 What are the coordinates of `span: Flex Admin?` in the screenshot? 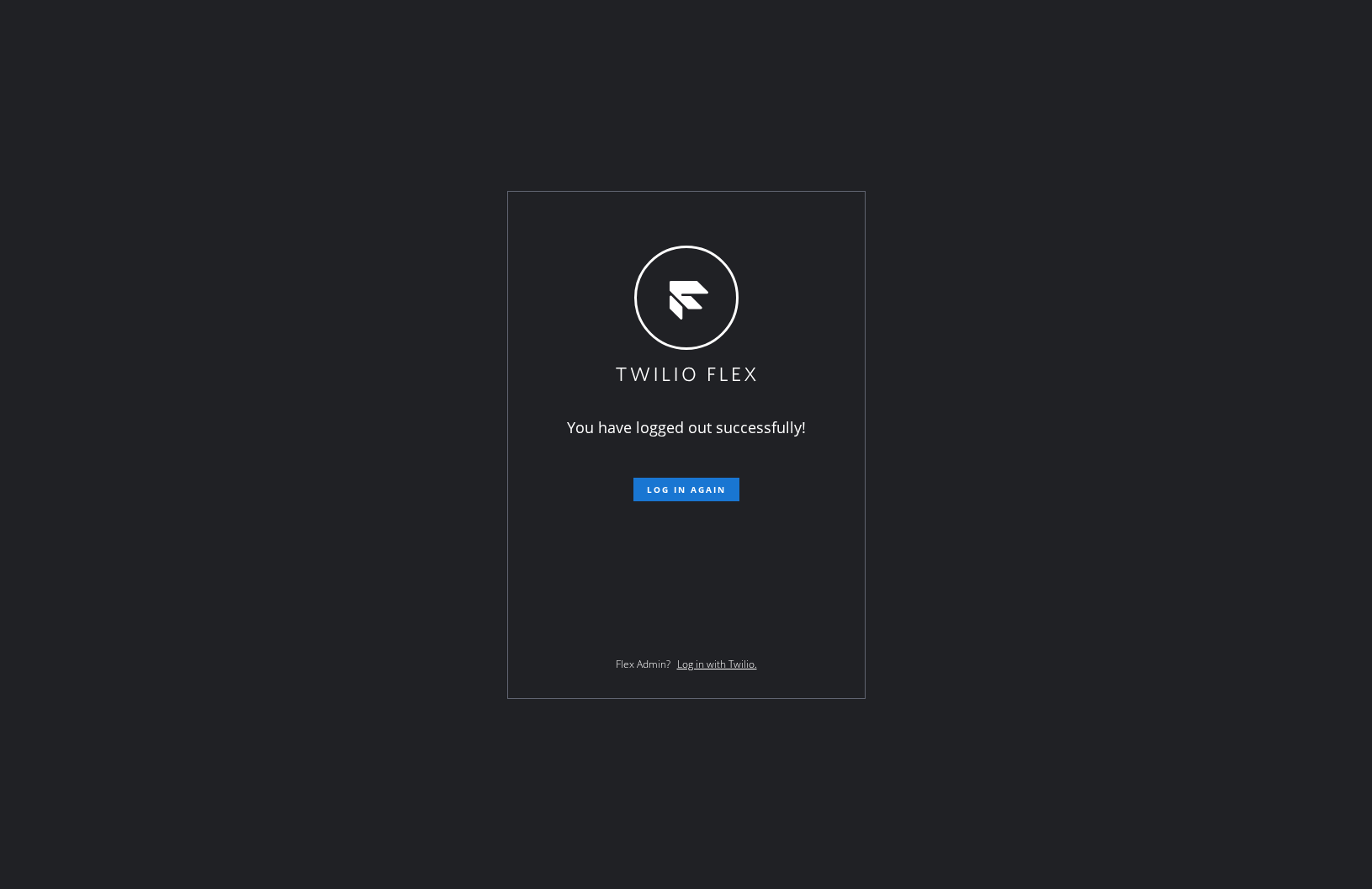 It's located at (643, 664).